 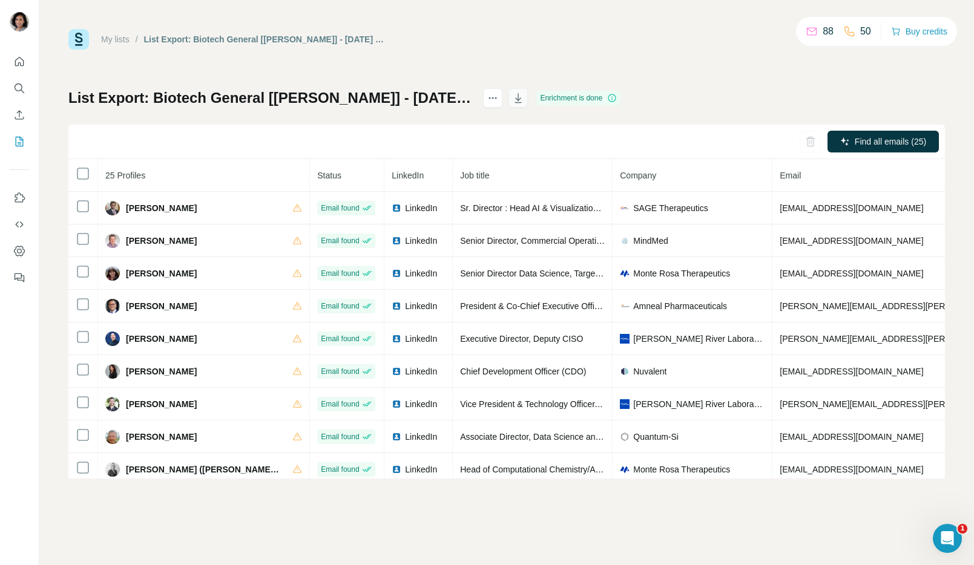 What do you see at coordinates (19, 88) in the screenshot?
I see `button: Search` at bounding box center [19, 88].